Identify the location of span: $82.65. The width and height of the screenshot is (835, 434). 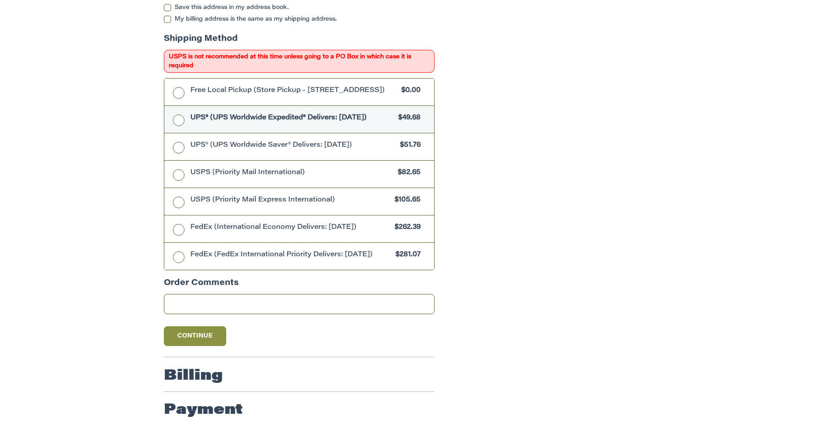
(407, 173).